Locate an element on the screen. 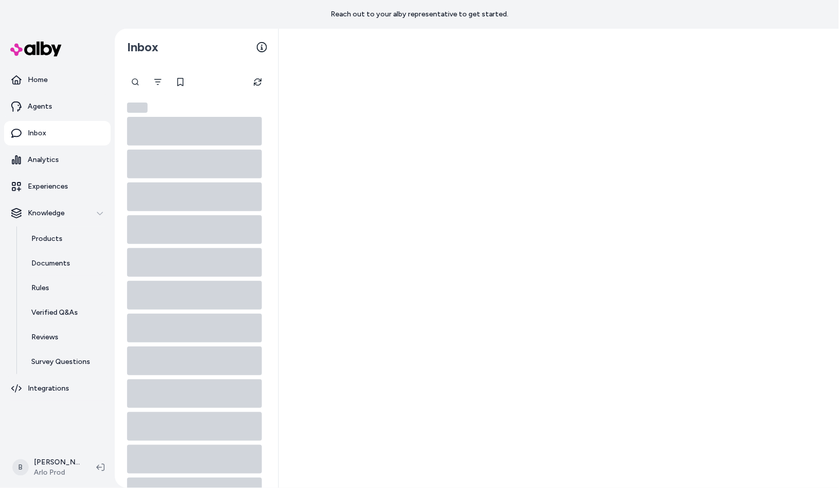 Image resolution: width=839 pixels, height=488 pixels. p: Analytics is located at coordinates (43, 160).